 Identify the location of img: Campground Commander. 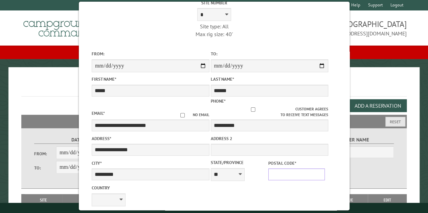
(64, 26).